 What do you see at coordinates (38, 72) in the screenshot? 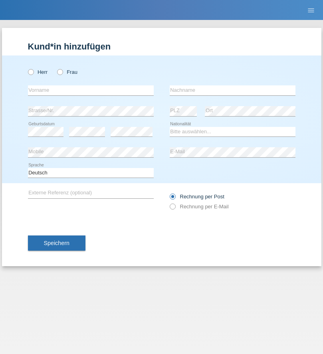
I see `label: Herr` at bounding box center [38, 72].